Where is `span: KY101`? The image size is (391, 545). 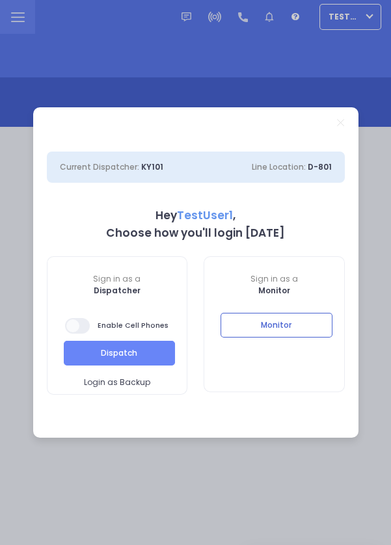
span: KY101 is located at coordinates (152, 166).